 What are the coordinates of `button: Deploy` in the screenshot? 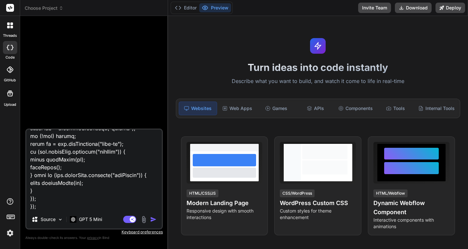 It's located at (450, 8).